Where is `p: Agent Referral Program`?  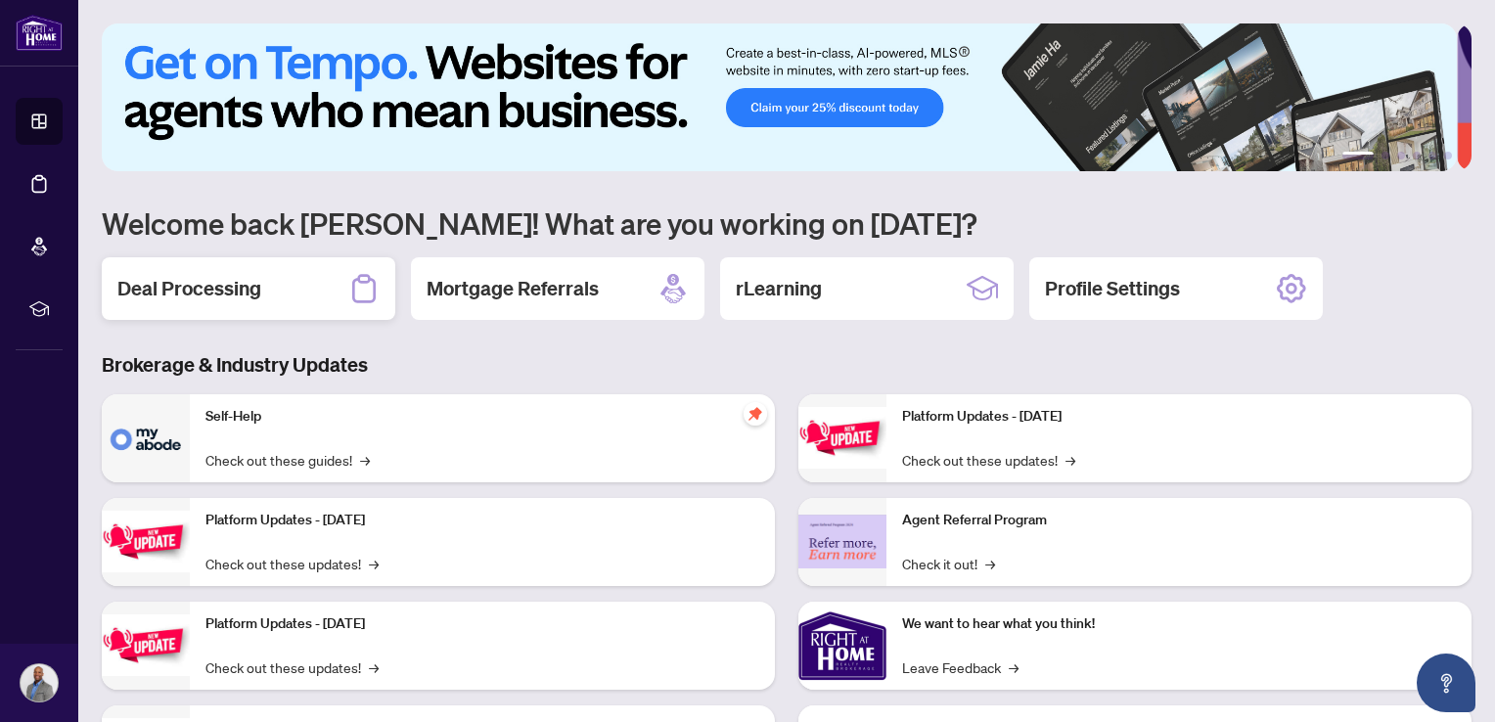 p: Agent Referral Program is located at coordinates (1179, 521).